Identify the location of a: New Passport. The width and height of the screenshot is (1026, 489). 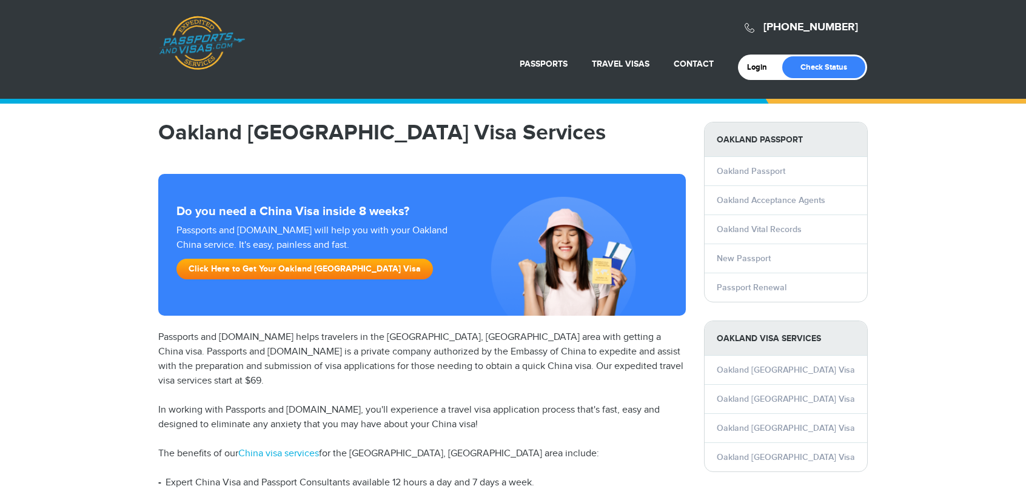
(743, 258).